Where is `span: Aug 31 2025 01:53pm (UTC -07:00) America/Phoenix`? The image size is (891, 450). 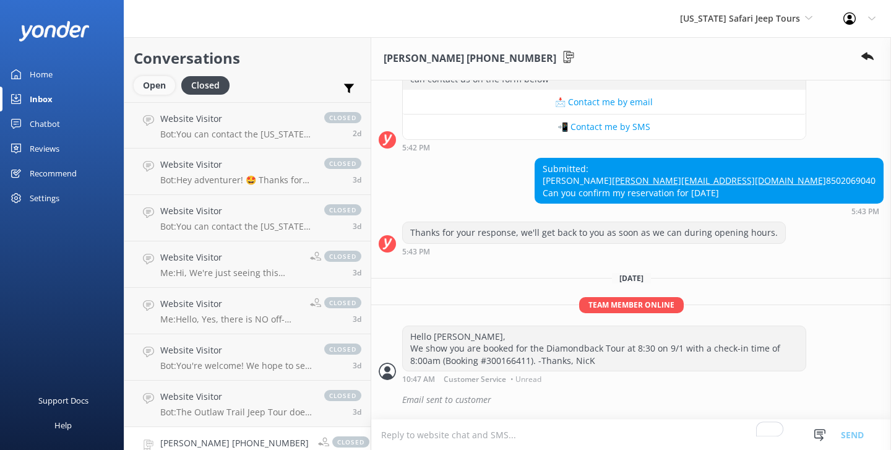
span: Aug 31 2025 01:53pm (UTC -07:00) America/Phoenix is located at coordinates (357, 133).